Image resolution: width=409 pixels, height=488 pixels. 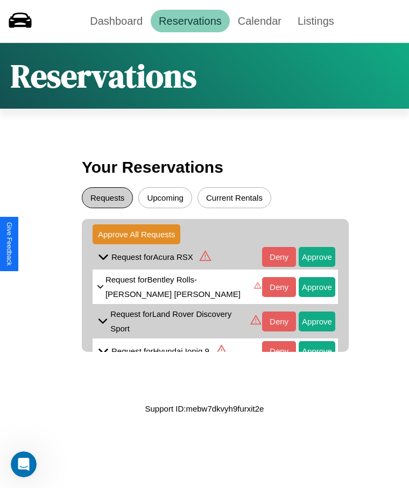 I want to click on p: Request for Hyundai Ioniq 9, so click(x=160, y=351).